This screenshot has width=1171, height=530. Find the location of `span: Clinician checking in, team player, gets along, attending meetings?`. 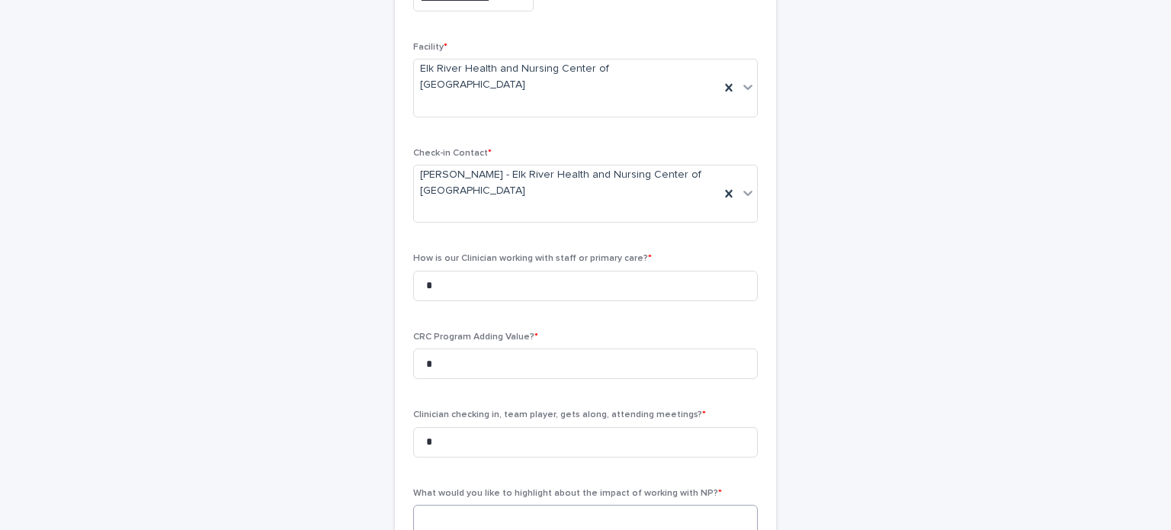

span: Clinician checking in, team player, gets along, attending meetings? is located at coordinates (560, 415).